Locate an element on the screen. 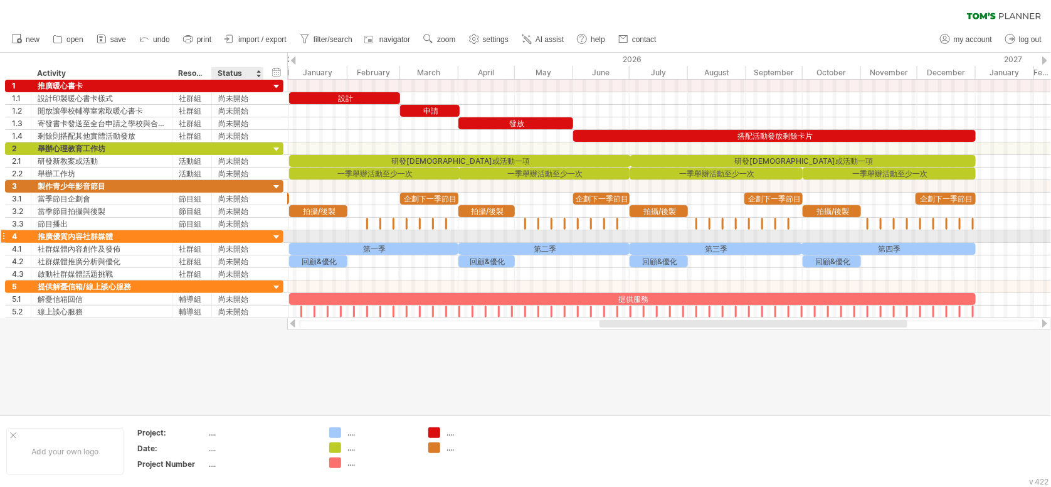 The width and height of the screenshot is (1051, 487). a: import / export is located at coordinates (256, 40).